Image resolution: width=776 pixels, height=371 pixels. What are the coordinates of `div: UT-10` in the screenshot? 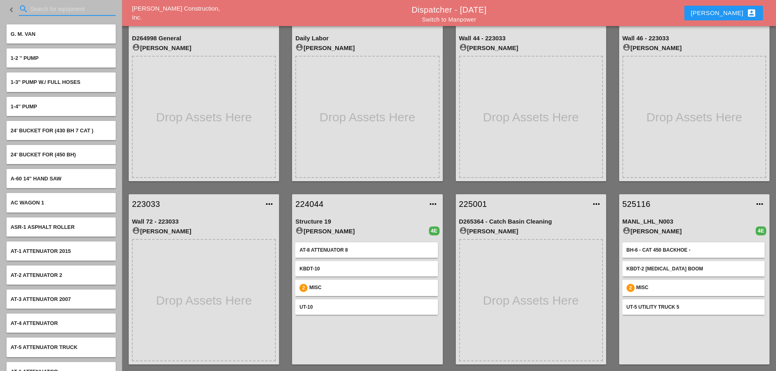 It's located at (366, 307).